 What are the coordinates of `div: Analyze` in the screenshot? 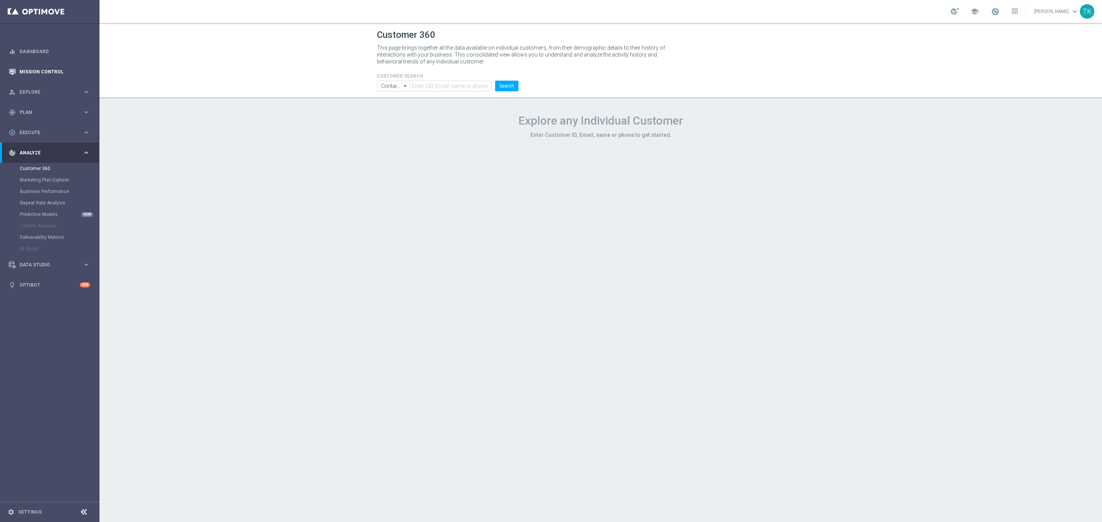 It's located at (46, 153).